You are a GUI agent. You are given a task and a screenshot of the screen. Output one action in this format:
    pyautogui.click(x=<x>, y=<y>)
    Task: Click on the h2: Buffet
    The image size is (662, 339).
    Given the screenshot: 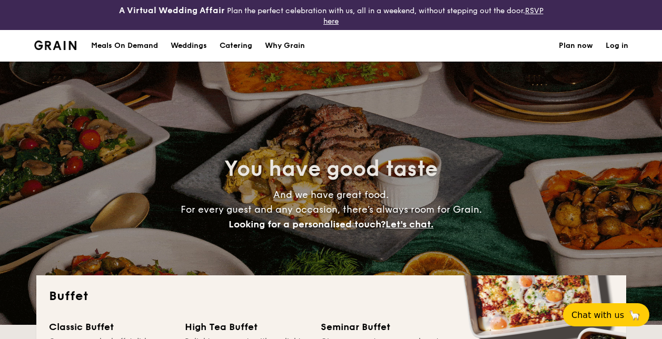 What is the action you would take?
    pyautogui.click(x=331, y=297)
    